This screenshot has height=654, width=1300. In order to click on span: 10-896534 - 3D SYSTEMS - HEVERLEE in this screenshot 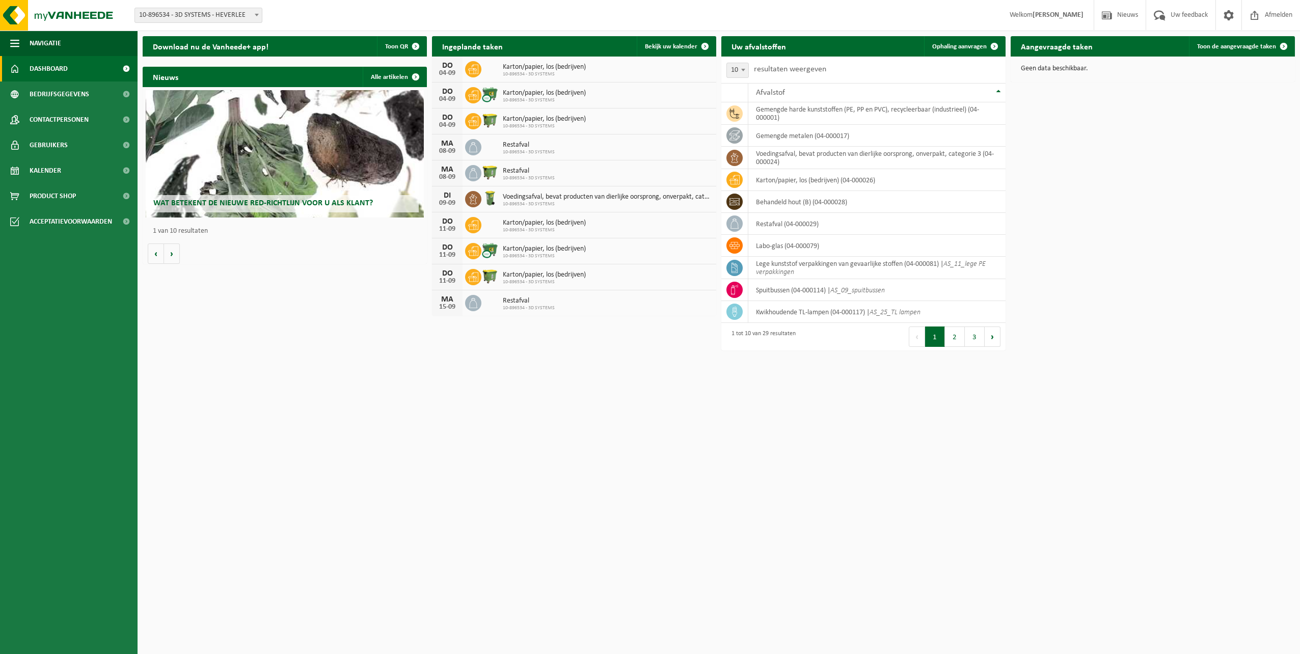, I will do `click(198, 15)`.